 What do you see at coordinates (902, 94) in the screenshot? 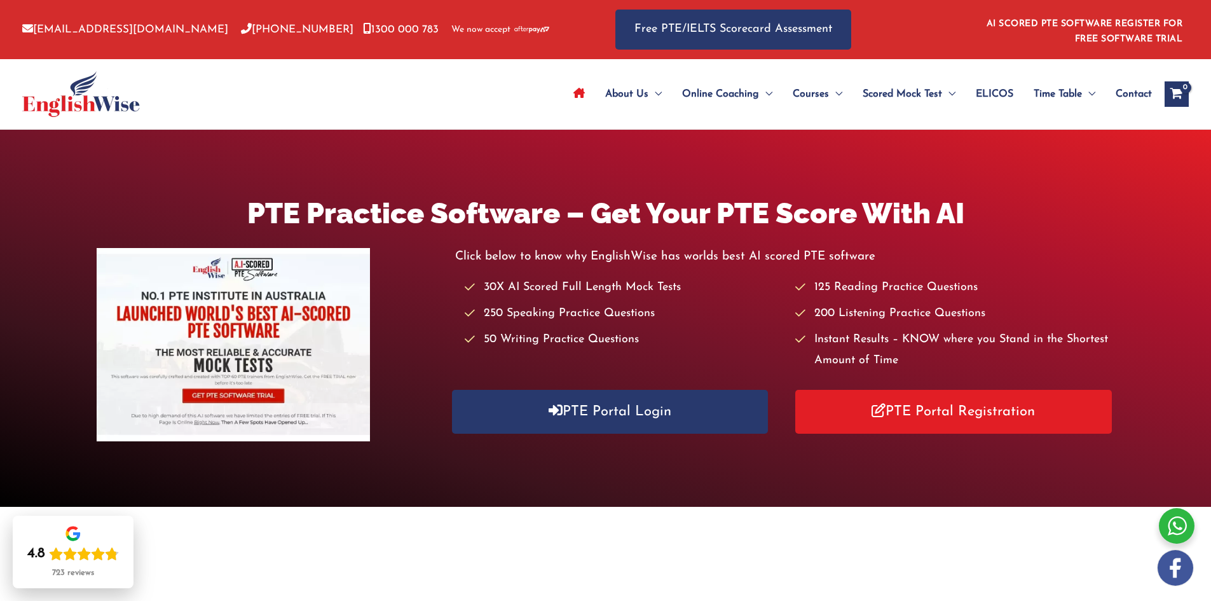
I see `span: Scored Mock Test` at bounding box center [902, 94].